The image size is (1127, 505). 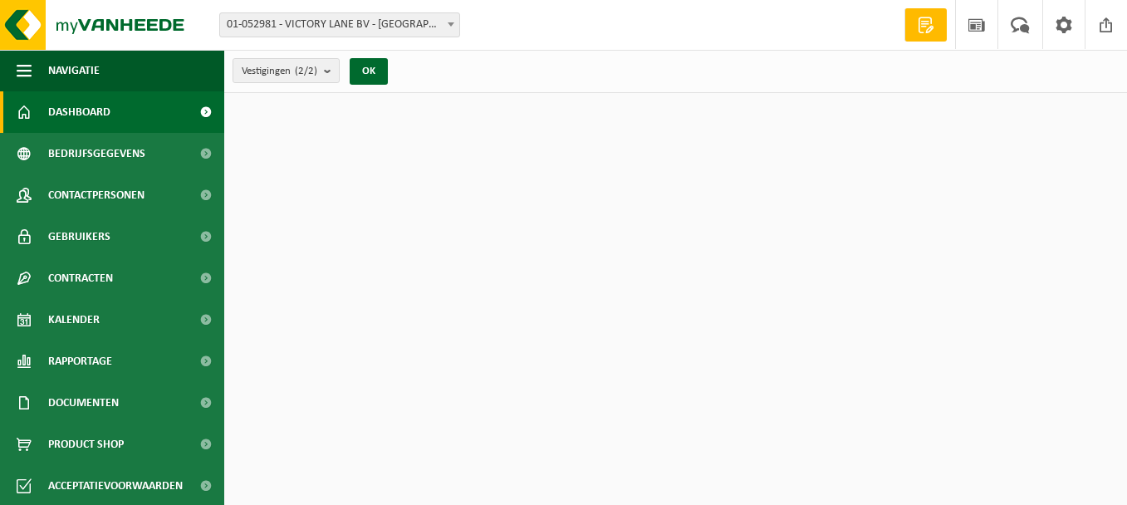 What do you see at coordinates (340, 25) in the screenshot?
I see `span: 01-052981 - VICTORY LANE BV - ROESELARE` at bounding box center [340, 25].